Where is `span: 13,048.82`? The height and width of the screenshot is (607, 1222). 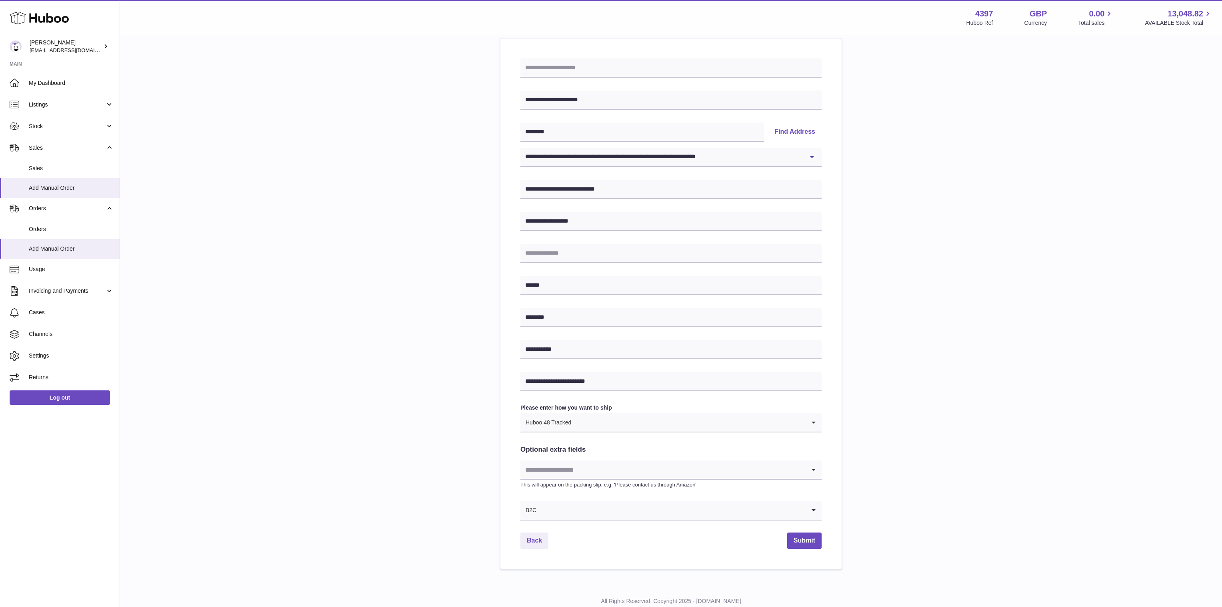 span: 13,048.82 is located at coordinates (1185, 14).